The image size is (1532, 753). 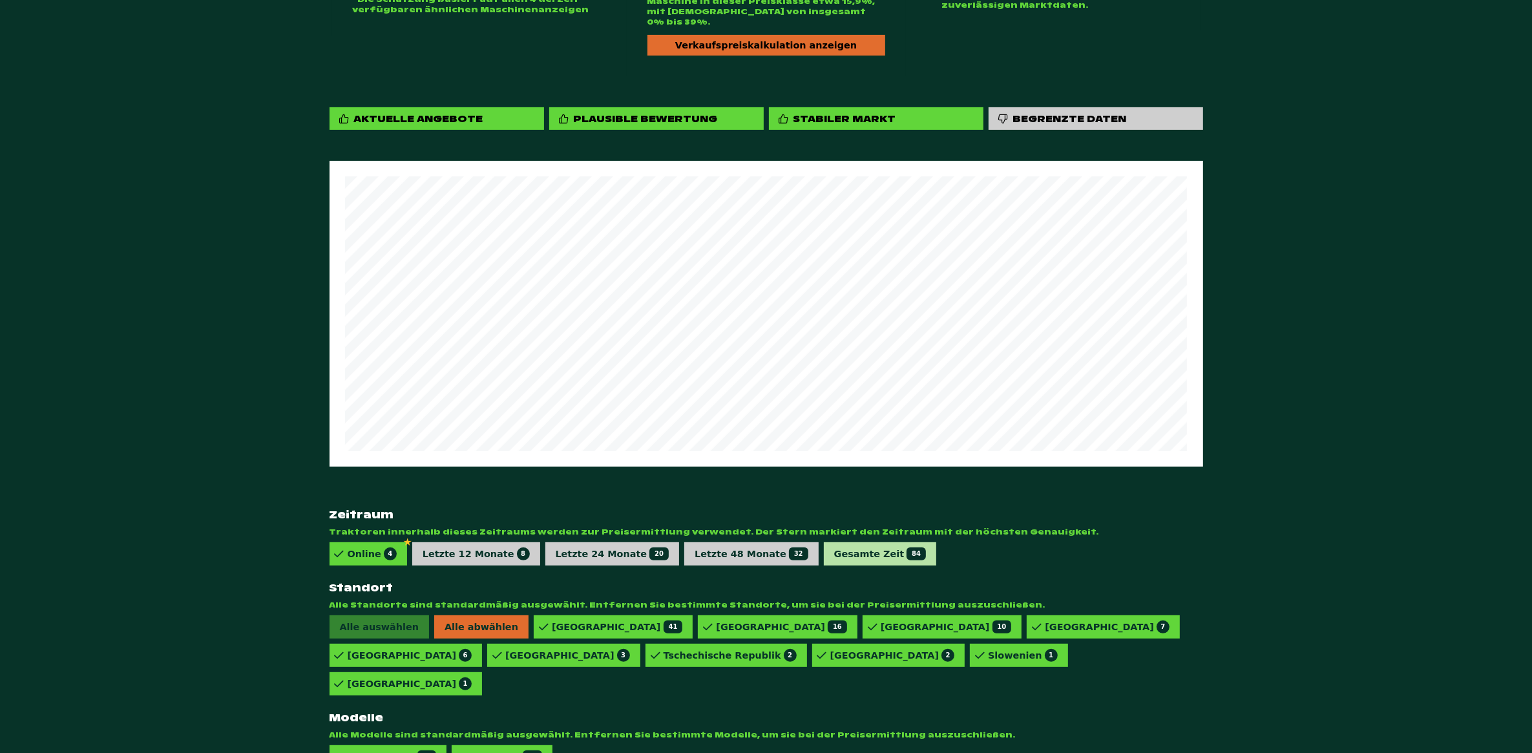 What do you see at coordinates (372, 554) in the screenshot?
I see `div: Online` at bounding box center [372, 554].